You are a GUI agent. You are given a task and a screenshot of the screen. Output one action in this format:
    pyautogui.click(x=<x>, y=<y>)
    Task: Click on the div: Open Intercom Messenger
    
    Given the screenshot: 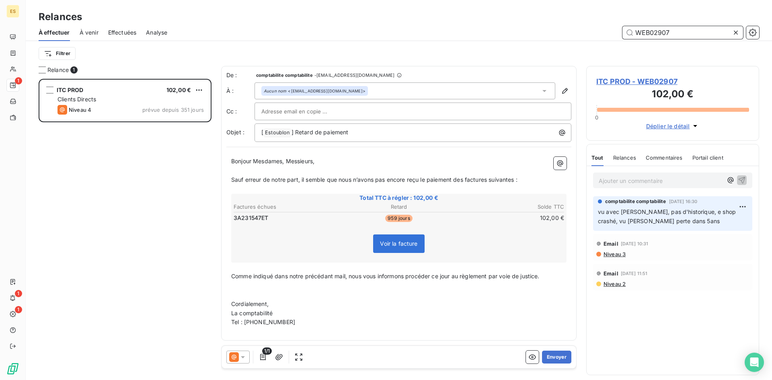 What is the action you would take?
    pyautogui.click(x=754, y=362)
    